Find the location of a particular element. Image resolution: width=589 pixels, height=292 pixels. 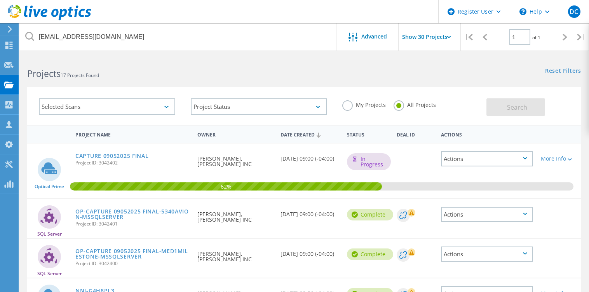

span: 17 Projects Found is located at coordinates (80, 75).